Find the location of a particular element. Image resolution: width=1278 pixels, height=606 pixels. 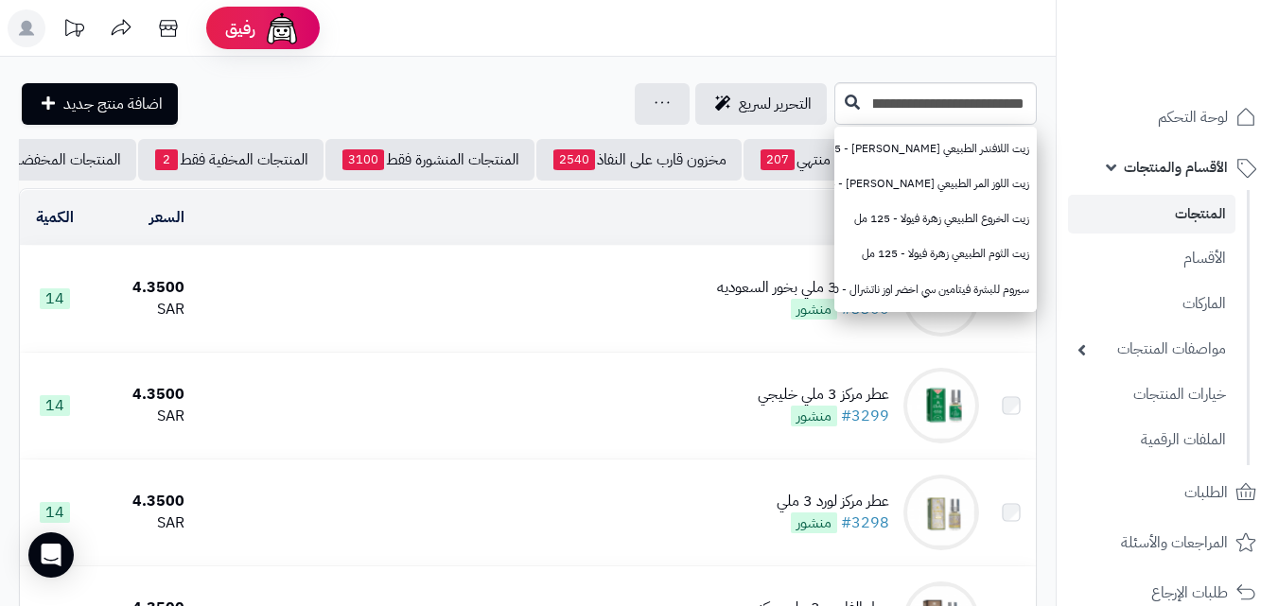

a: التحرير لسريع is located at coordinates (761, 104).